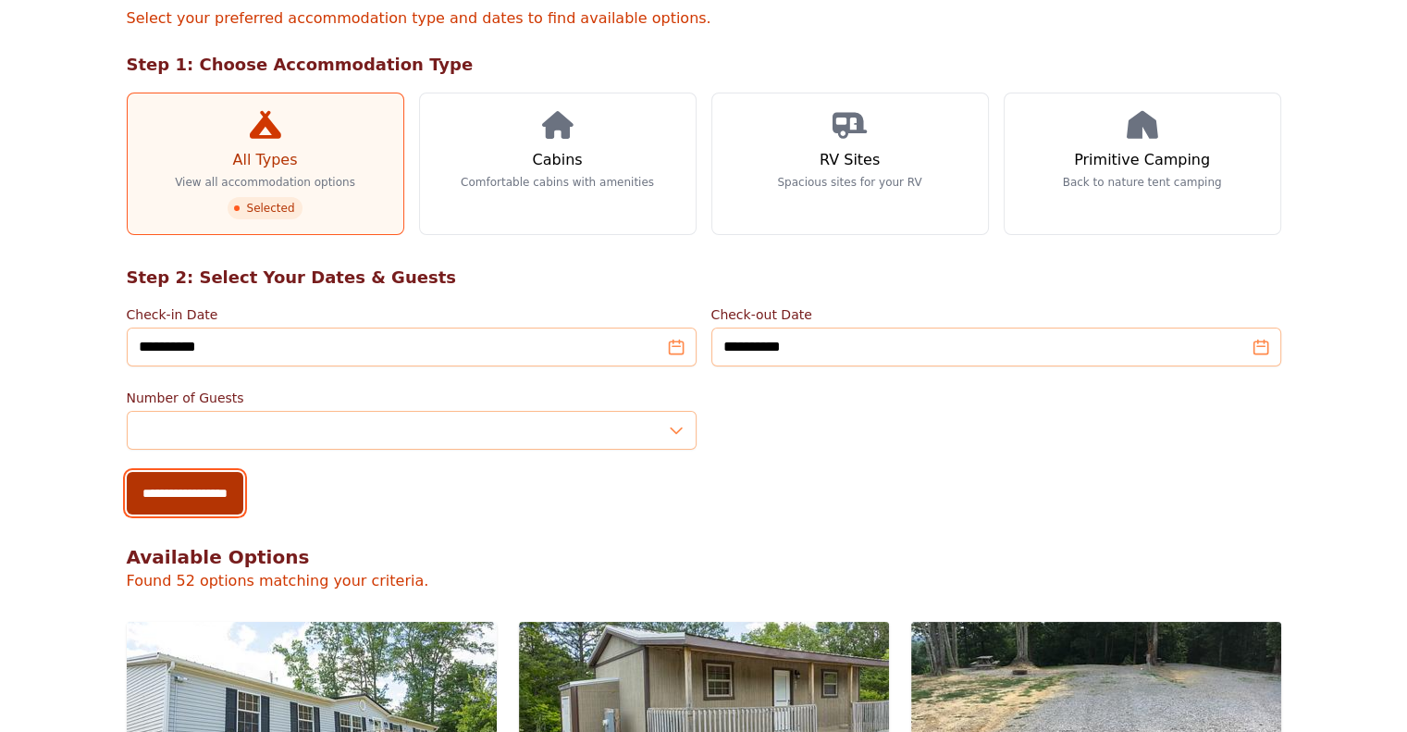  Describe the element at coordinates (849, 160) in the screenshot. I see `h3: RV Sites` at that location.